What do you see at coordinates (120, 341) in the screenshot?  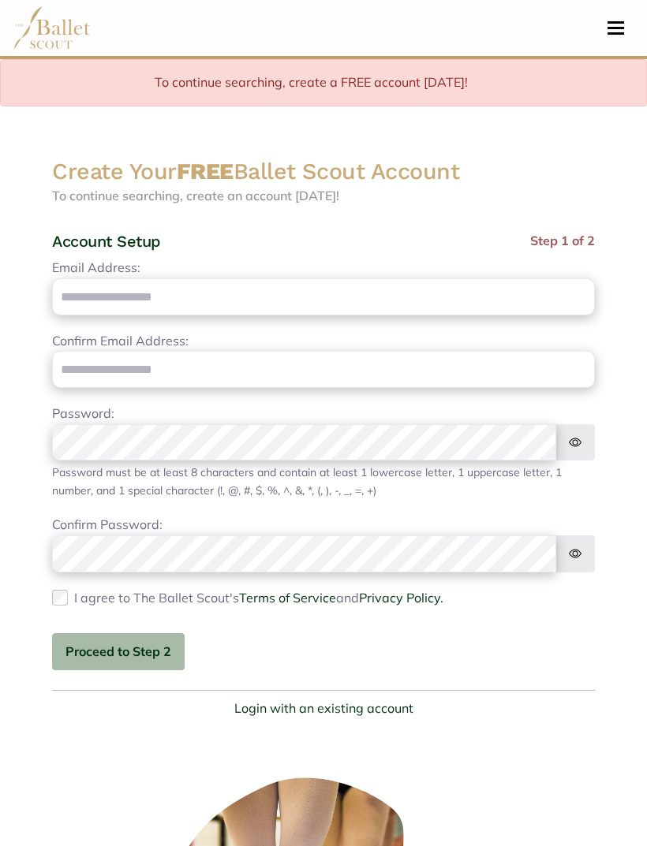 I see `label: Confirm Email Address:` at bounding box center [120, 341].